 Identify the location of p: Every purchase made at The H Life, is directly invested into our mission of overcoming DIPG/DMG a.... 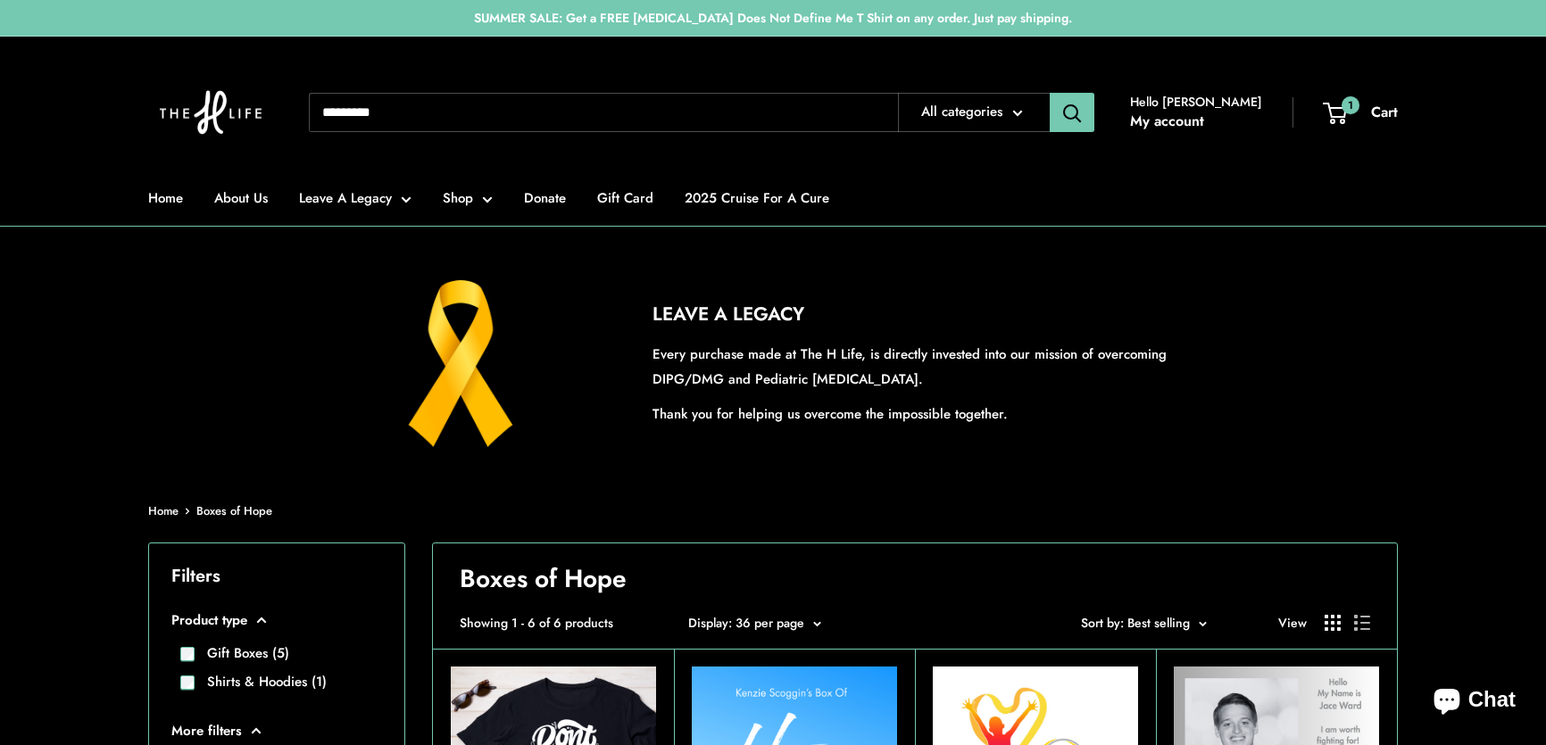
(931, 367).